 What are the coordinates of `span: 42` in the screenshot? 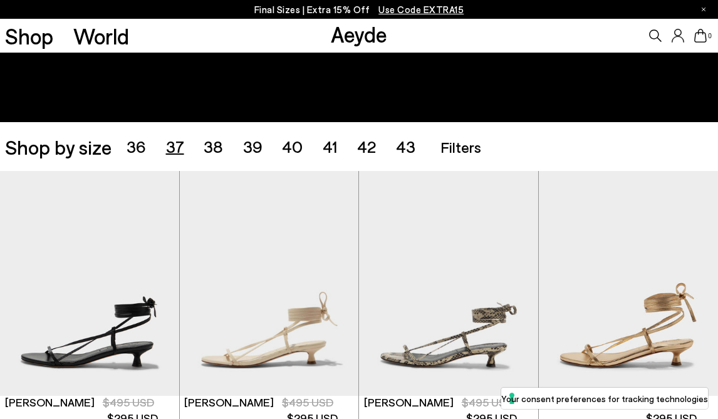 It's located at (367, 146).